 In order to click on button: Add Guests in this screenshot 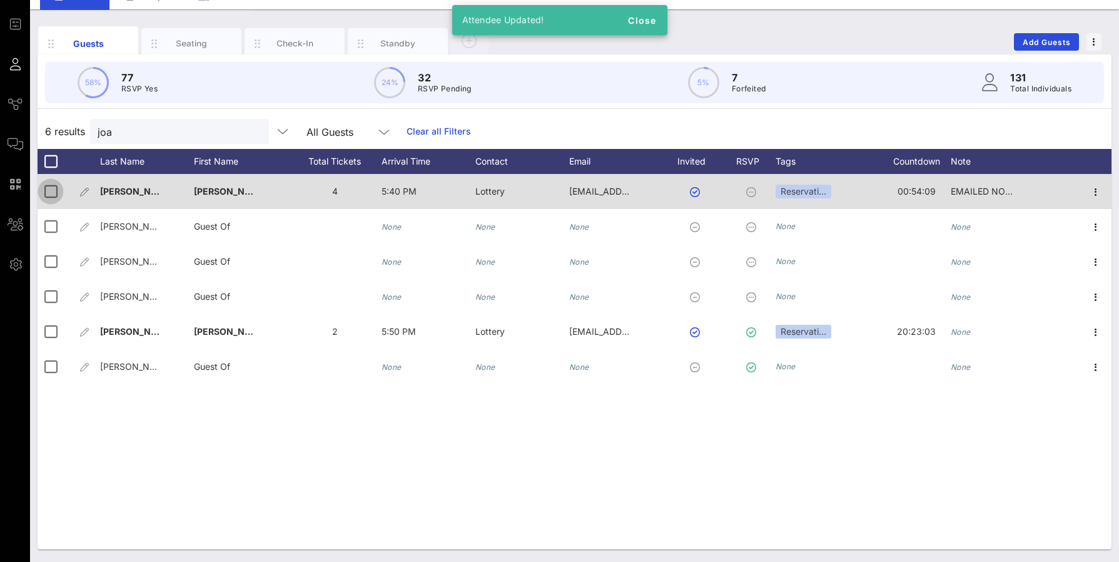, I will do `click(1046, 42)`.